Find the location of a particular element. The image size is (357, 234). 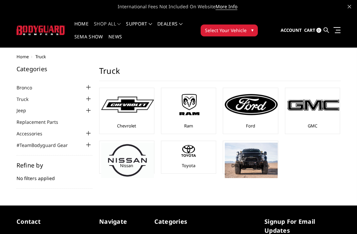

h1: Truck is located at coordinates (220, 73).